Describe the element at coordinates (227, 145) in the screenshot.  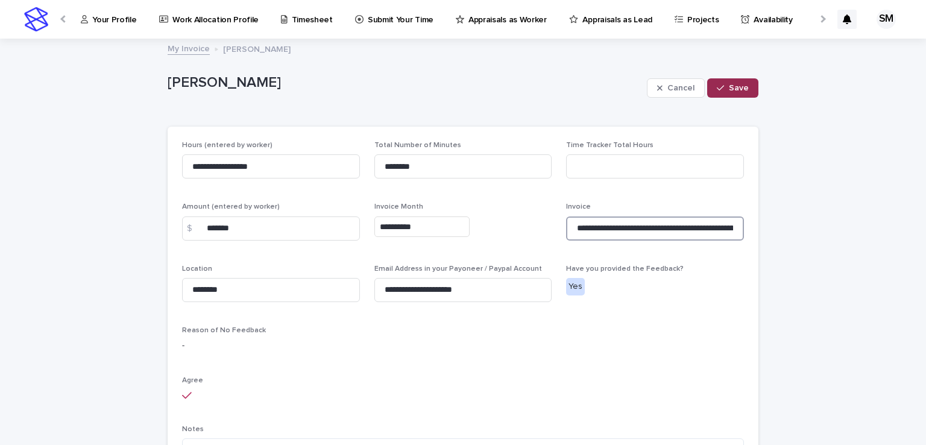
I see `span: Hours (entered by worker)` at that location.